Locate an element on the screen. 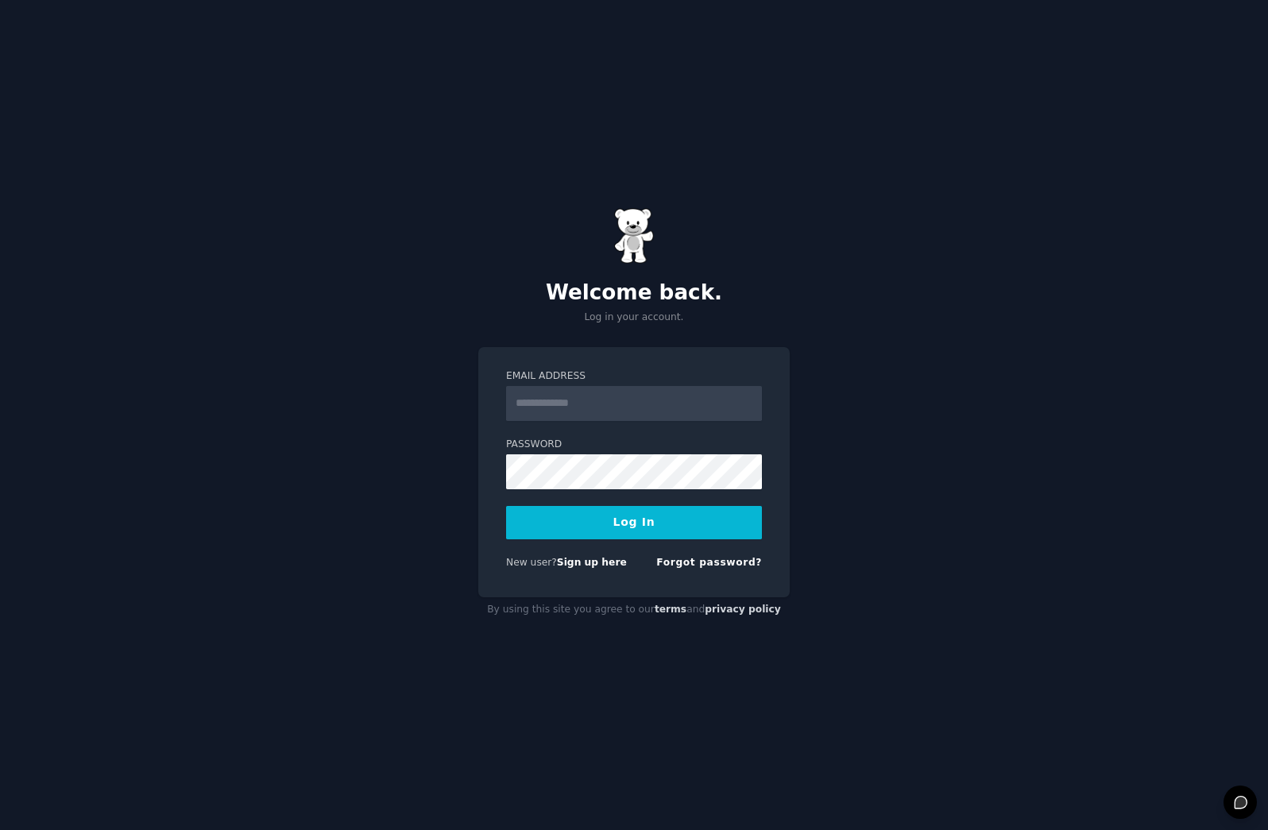  a: terms is located at coordinates (671, 609).